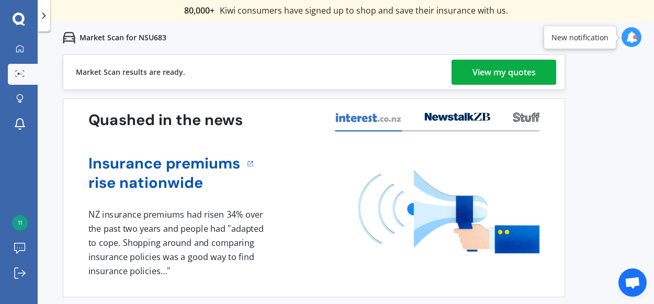 The width and height of the screenshot is (654, 304). What do you see at coordinates (164, 163) in the screenshot?
I see `h4: Insurance premiums` at bounding box center [164, 163].